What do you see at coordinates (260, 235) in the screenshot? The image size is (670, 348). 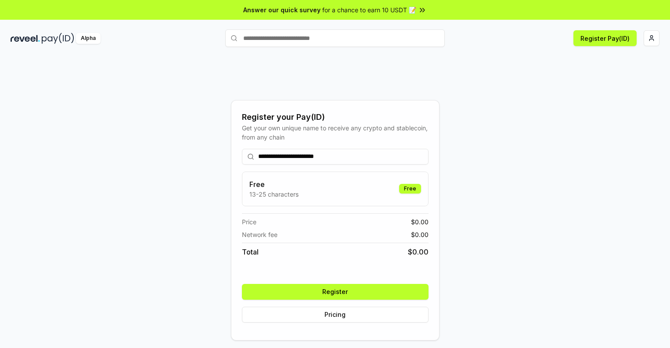 I see `span: Network fee` at bounding box center [260, 235].